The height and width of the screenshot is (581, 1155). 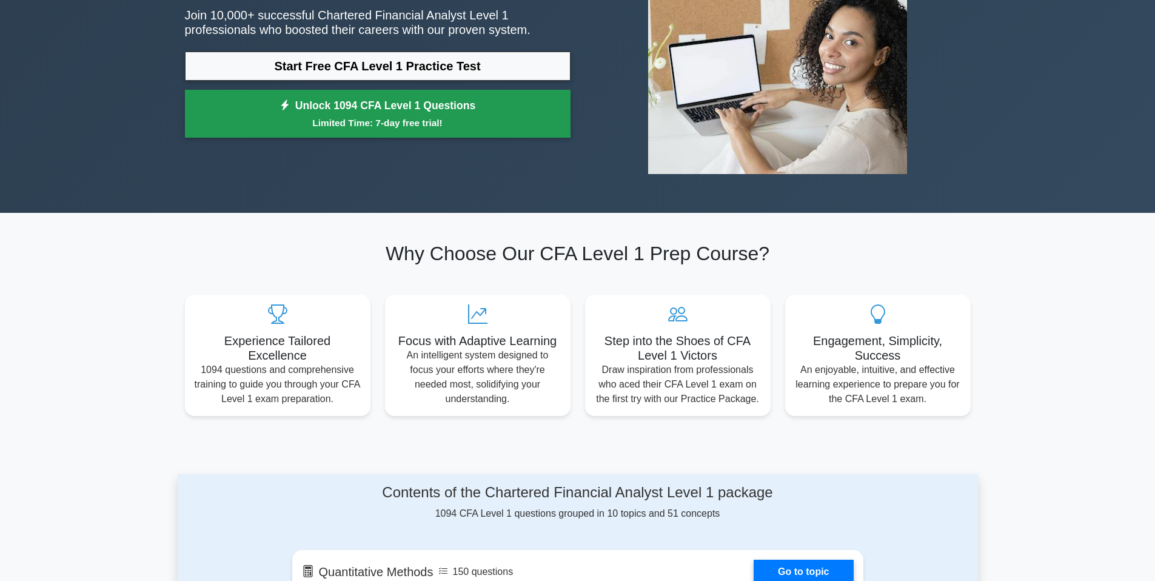 What do you see at coordinates (378, 22) in the screenshot?
I see `p: Join 10,000+ successful Chartered Financial Analyst Level 1 professionals who boosted their caree...` at bounding box center [378, 22].